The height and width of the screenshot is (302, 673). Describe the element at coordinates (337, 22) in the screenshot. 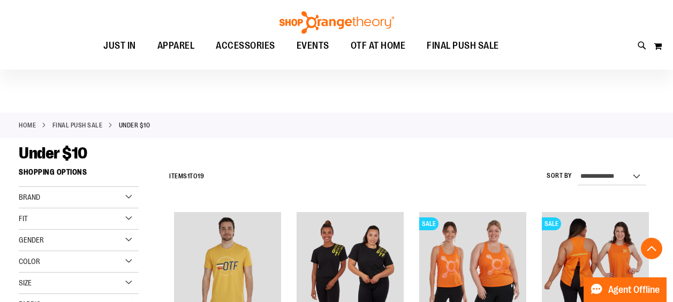

I see `img: Shop Orangetheory` at that location.